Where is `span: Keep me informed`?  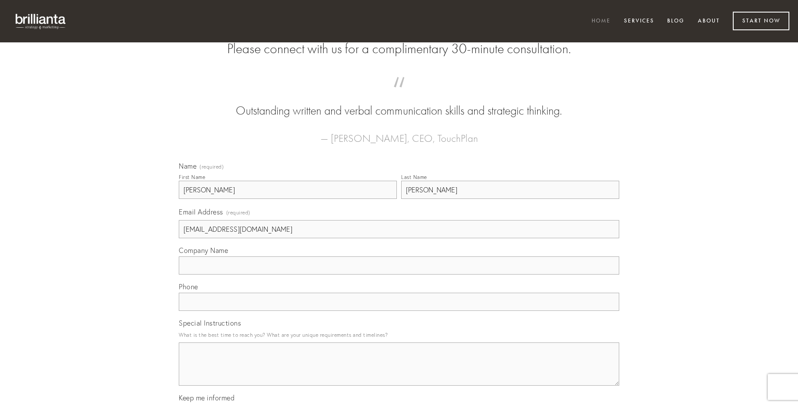
span: Keep me informed is located at coordinates (207, 397).